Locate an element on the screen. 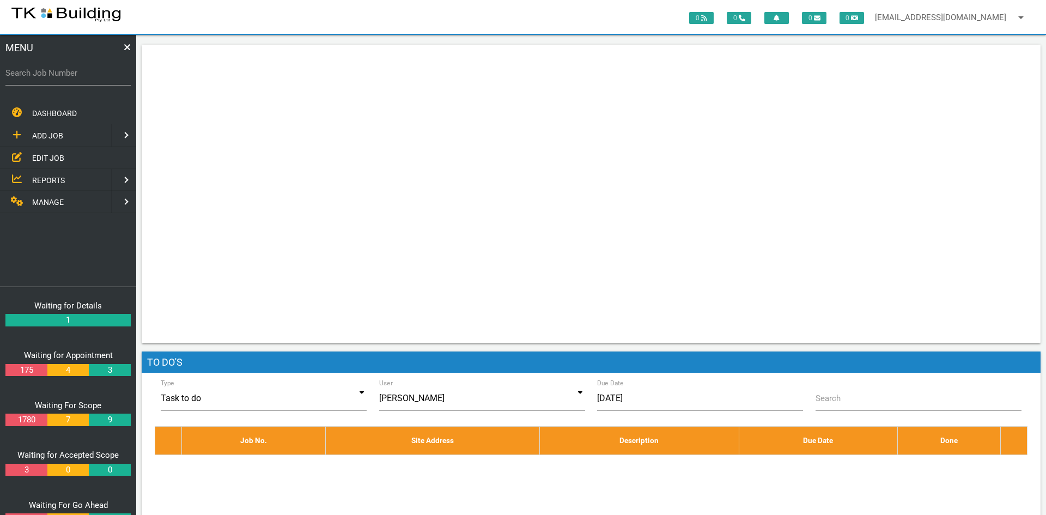  span: DASHBOARD is located at coordinates (54, 113).